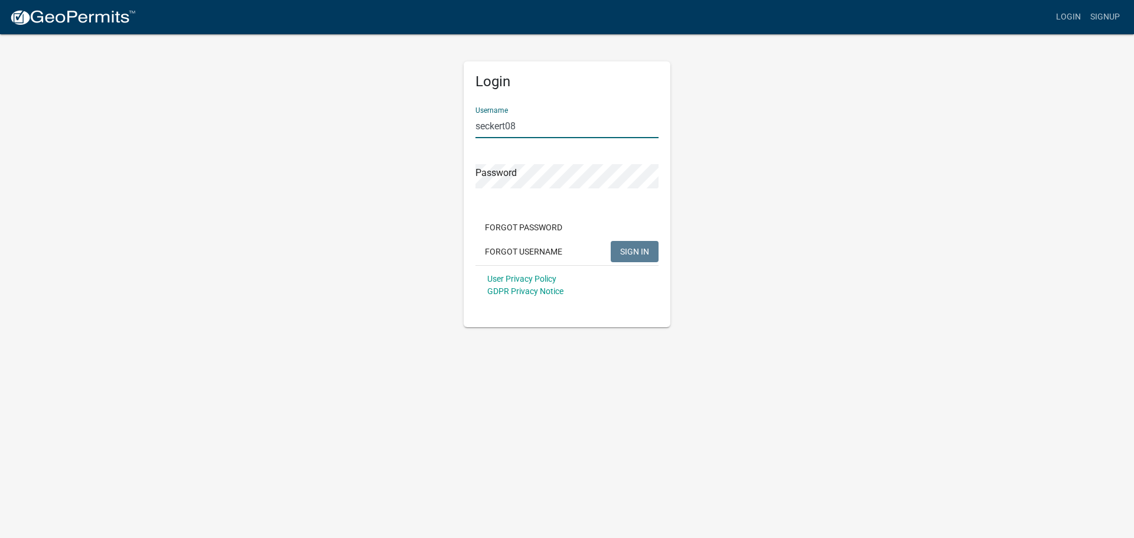 This screenshot has height=538, width=1134. I want to click on button: SIGN IN, so click(634, 252).